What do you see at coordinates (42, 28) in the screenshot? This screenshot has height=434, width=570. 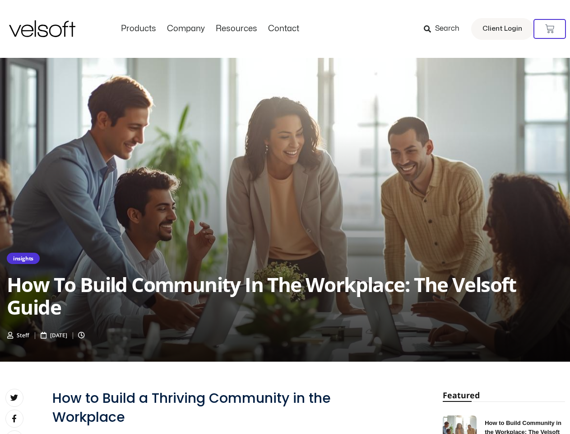 I see `img: Velsoft Training Materials` at bounding box center [42, 28].